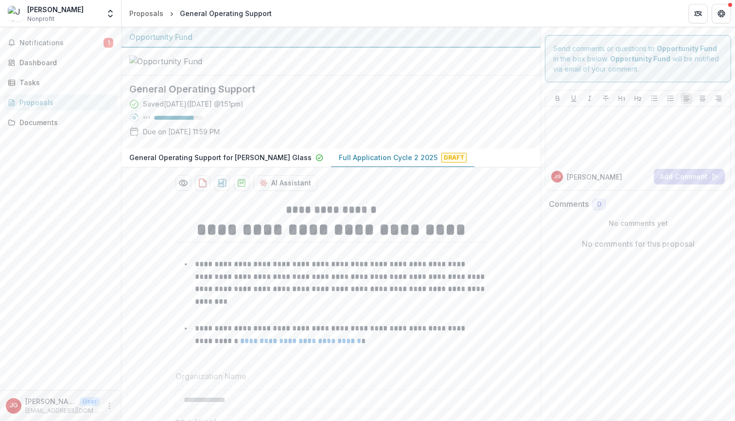 Image resolution: width=735 pixels, height=421 pixels. I want to click on div: Send comments or questions to in the box below. will be notified via email of your comment., so click(638, 58).